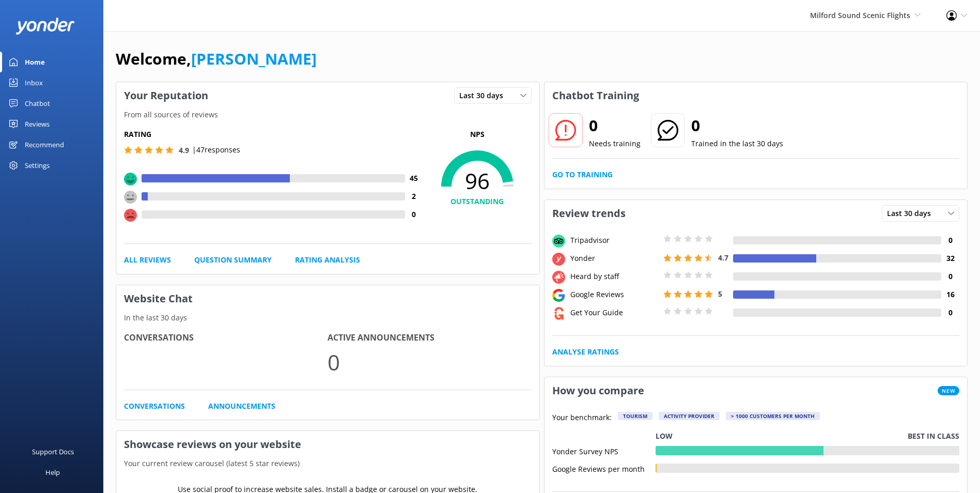 The height and width of the screenshot is (493, 980). Describe the element at coordinates (933, 436) in the screenshot. I see `p: Best in class` at that location.